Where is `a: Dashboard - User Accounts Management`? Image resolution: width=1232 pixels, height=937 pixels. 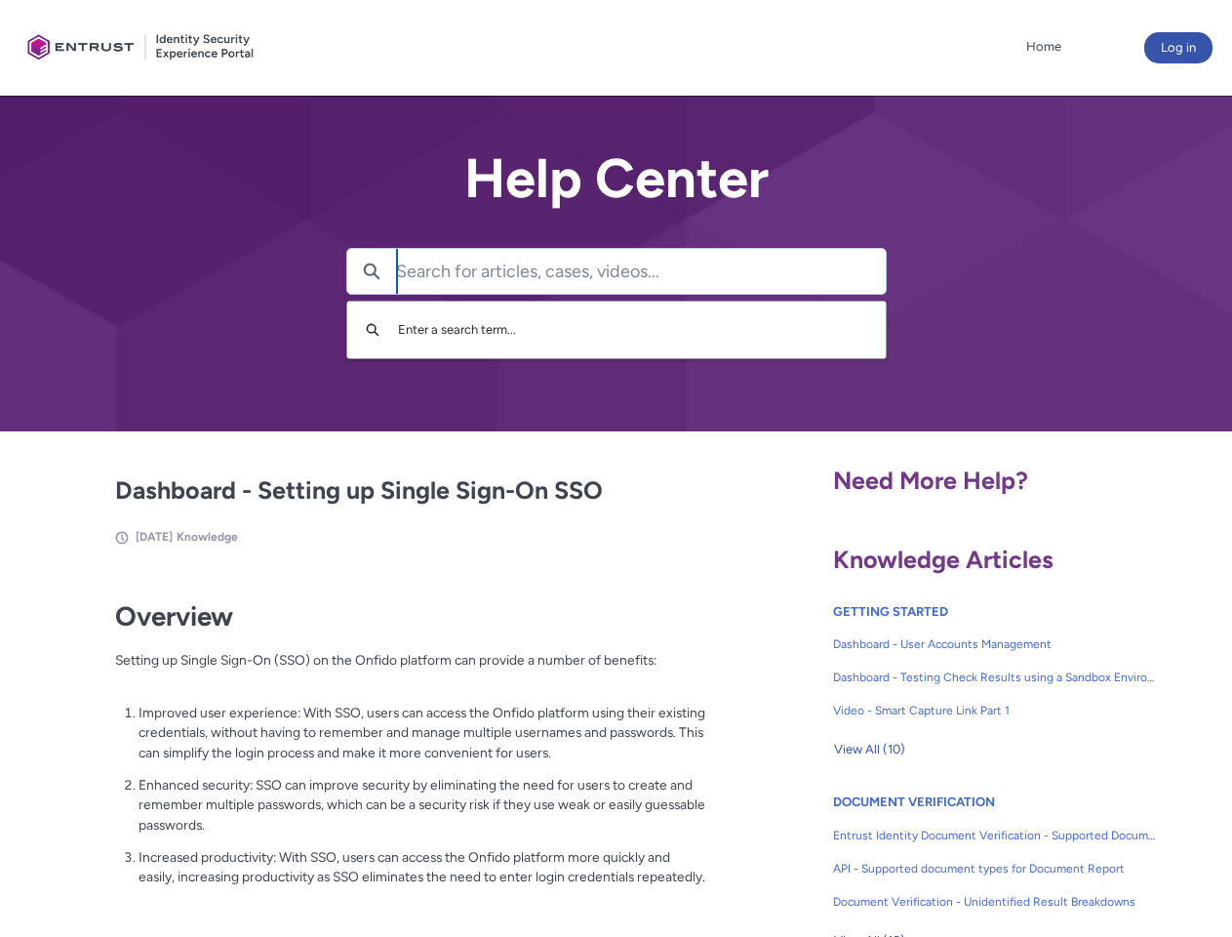 a: Dashboard - User Accounts Management is located at coordinates (995, 644).